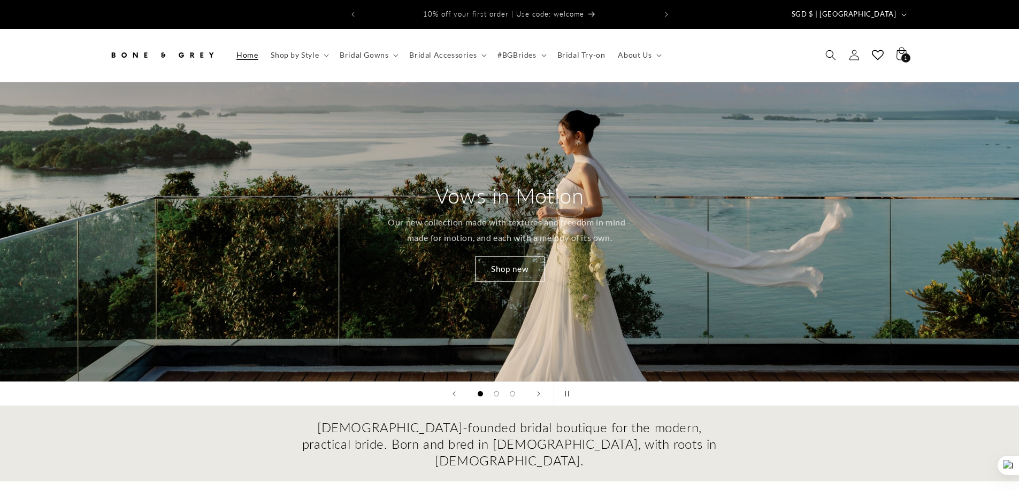 Image resolution: width=1019 pixels, height=491 pixels. Describe the element at coordinates (247, 55) in the screenshot. I see `span: Home` at that location.